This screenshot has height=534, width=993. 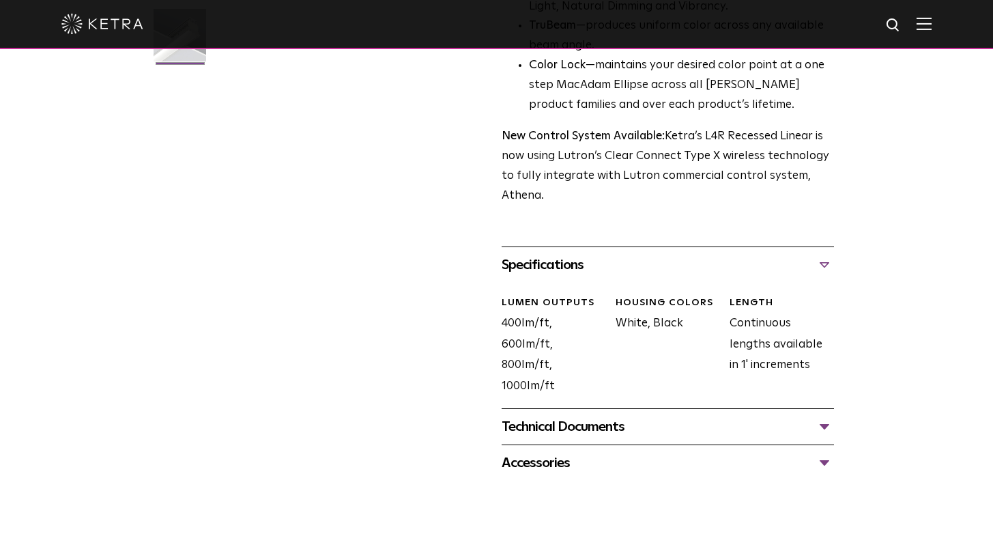 I want to click on img: Hamburger%20Nav.svg, so click(x=924, y=23).